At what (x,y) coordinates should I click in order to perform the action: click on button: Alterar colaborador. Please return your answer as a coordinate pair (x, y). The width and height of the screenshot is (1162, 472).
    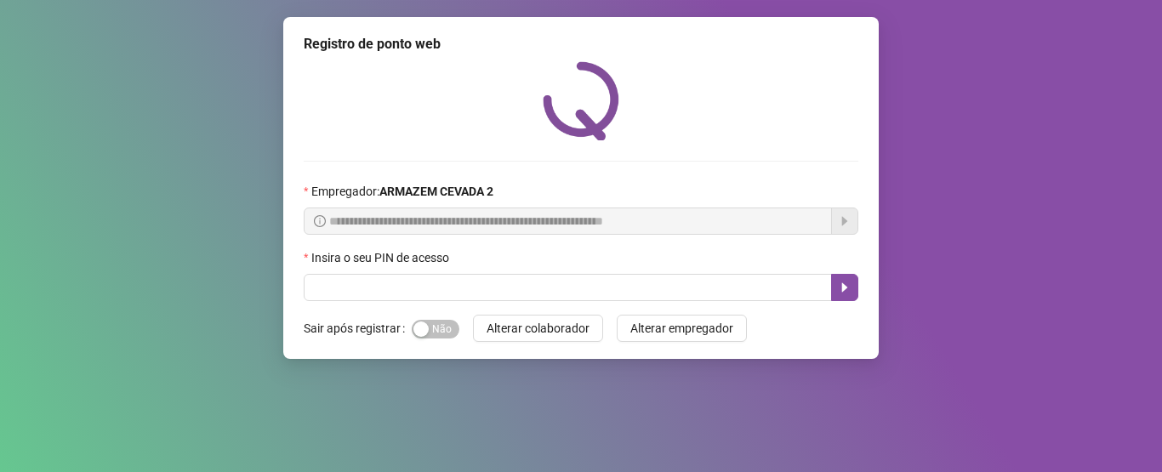
    Looking at the image, I should click on (537, 328).